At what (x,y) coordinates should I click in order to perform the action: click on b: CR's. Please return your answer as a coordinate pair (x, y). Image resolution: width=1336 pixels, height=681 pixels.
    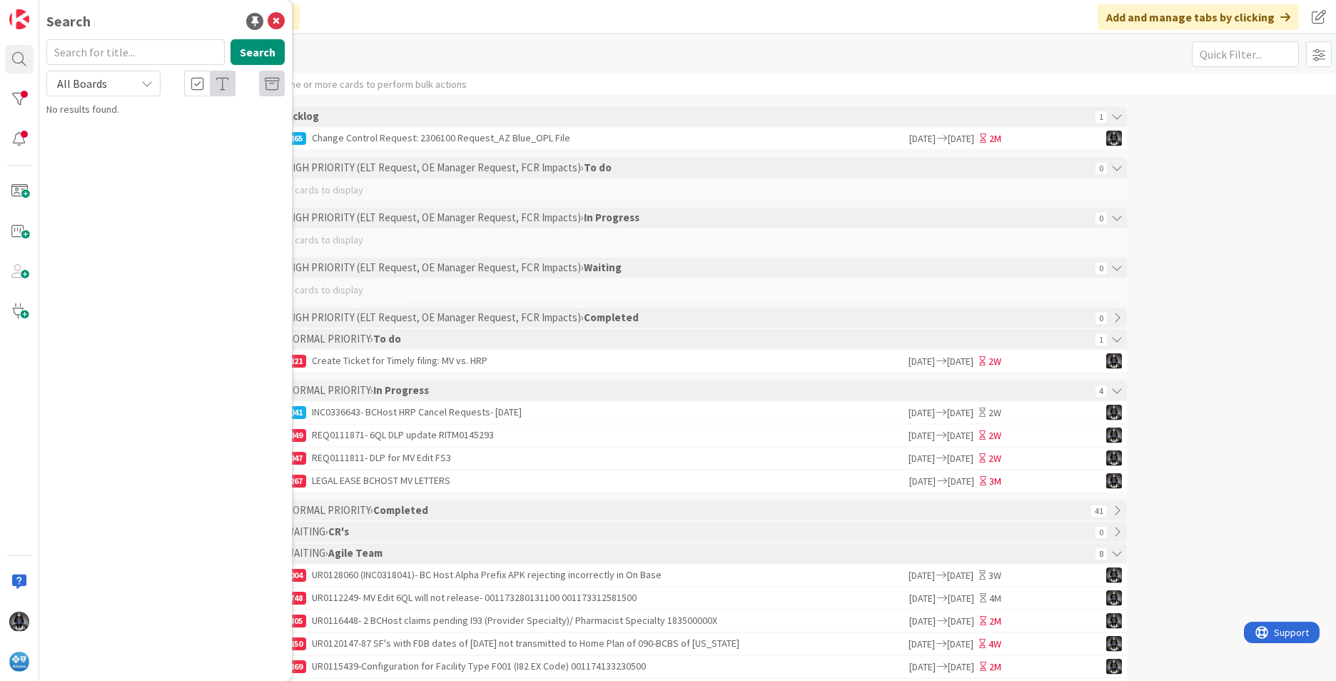
    Looking at the image, I should click on (338, 531).